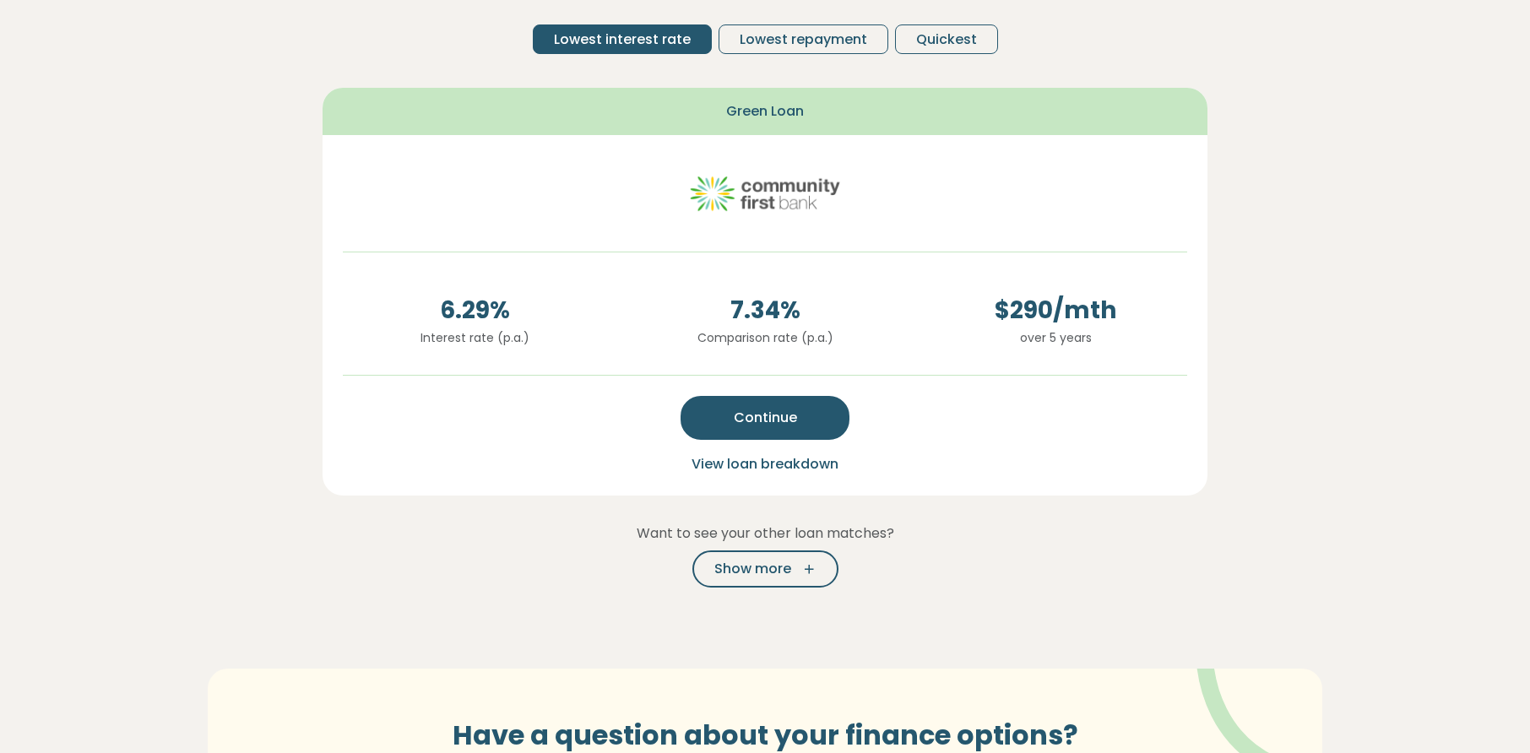 The height and width of the screenshot is (753, 1530). Describe the element at coordinates (947, 39) in the screenshot. I see `button: Quickest` at that location.